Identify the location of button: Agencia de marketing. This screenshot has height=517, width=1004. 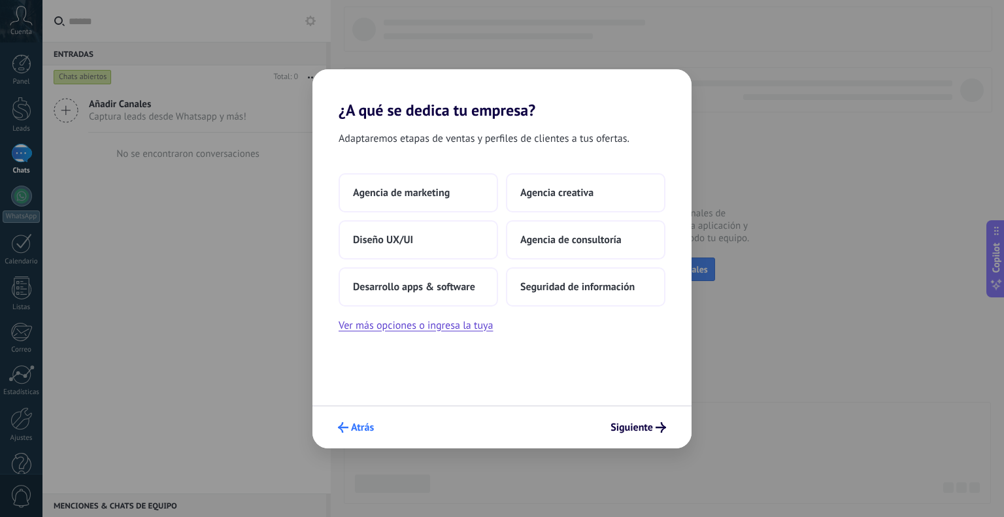
(418, 193).